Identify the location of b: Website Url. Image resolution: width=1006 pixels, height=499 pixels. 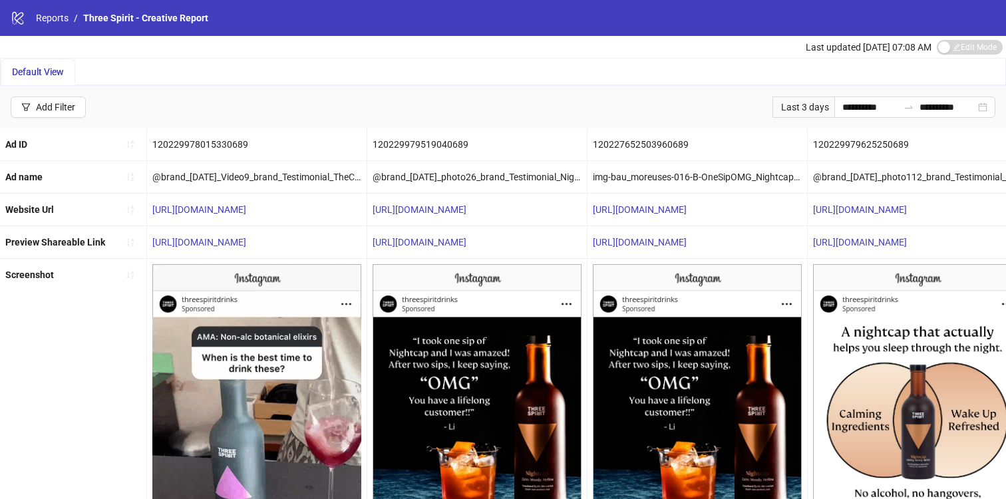
(29, 210).